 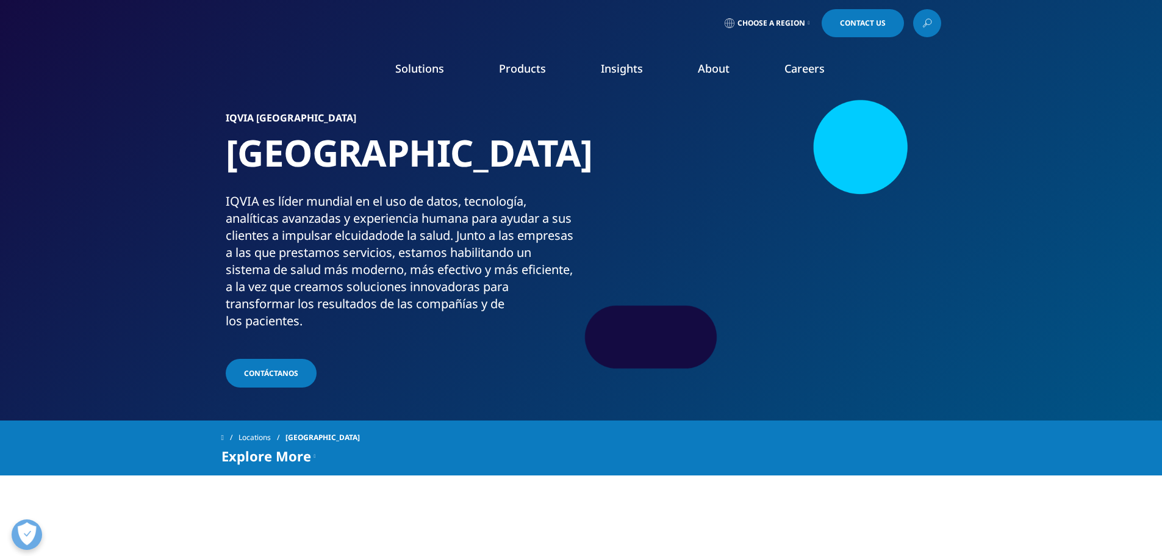 I want to click on span: Contáctanos, so click(x=271, y=373).